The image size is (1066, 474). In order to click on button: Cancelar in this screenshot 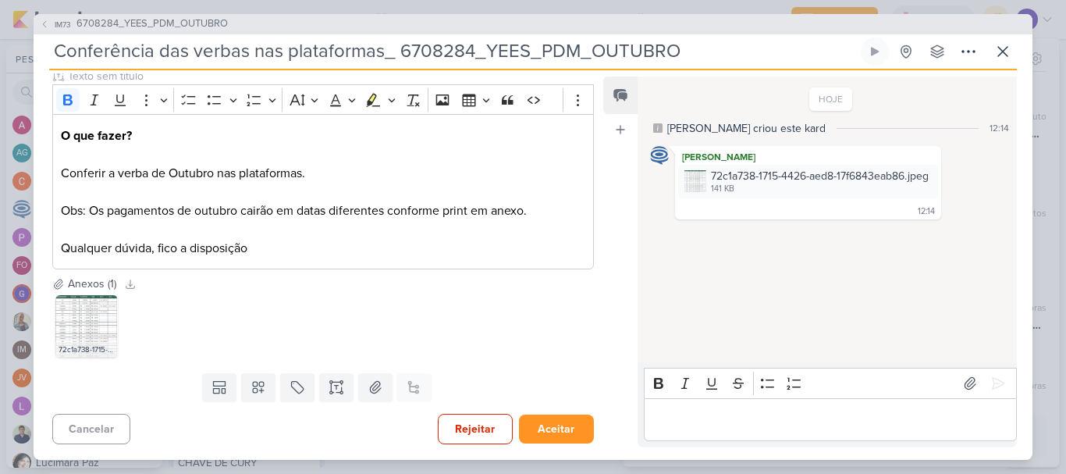, I will do `click(91, 428)`.